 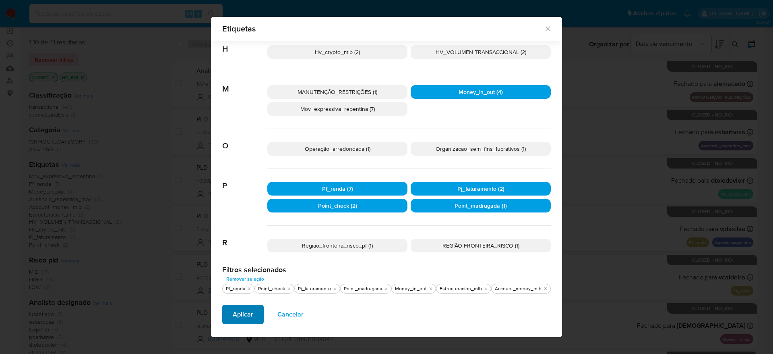 I want to click on div: Mov_expressiva_repentina (7), so click(x=337, y=109).